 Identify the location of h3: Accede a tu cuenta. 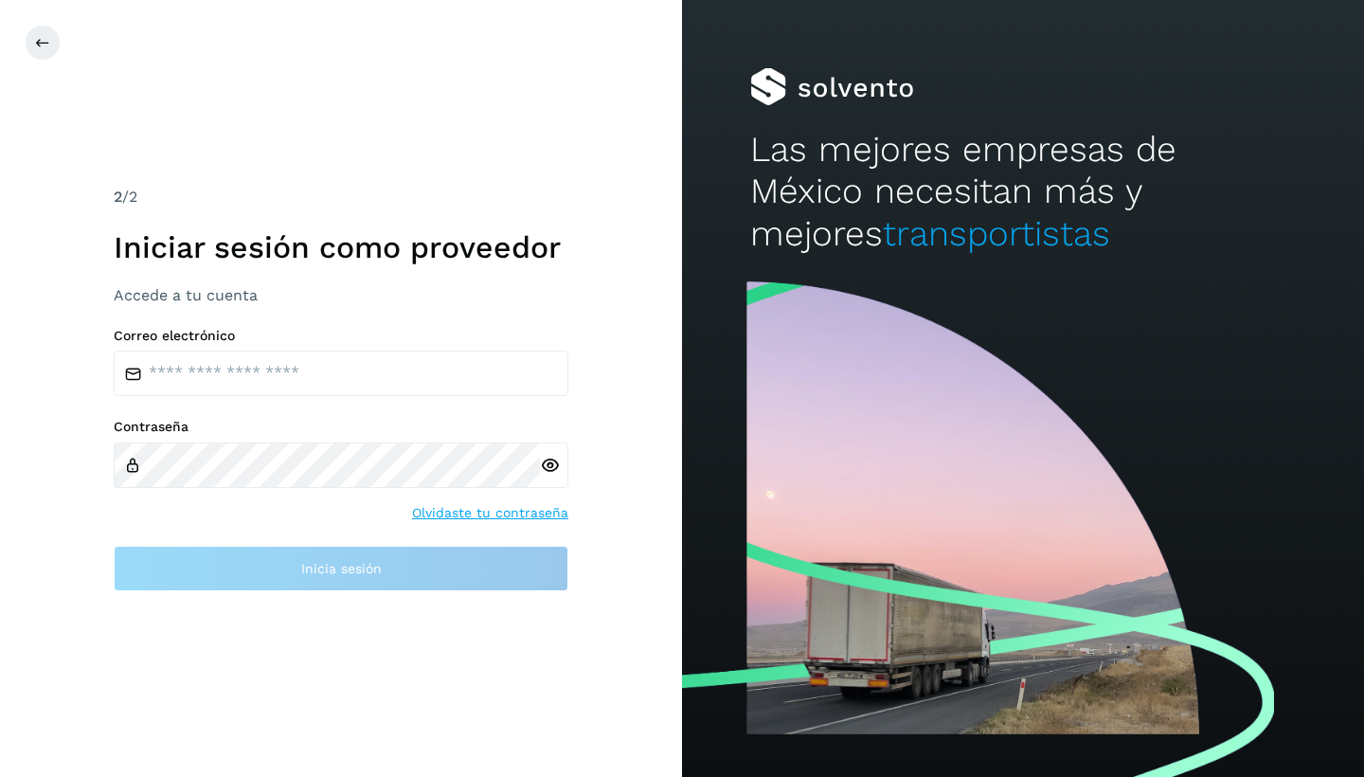
(341, 295).